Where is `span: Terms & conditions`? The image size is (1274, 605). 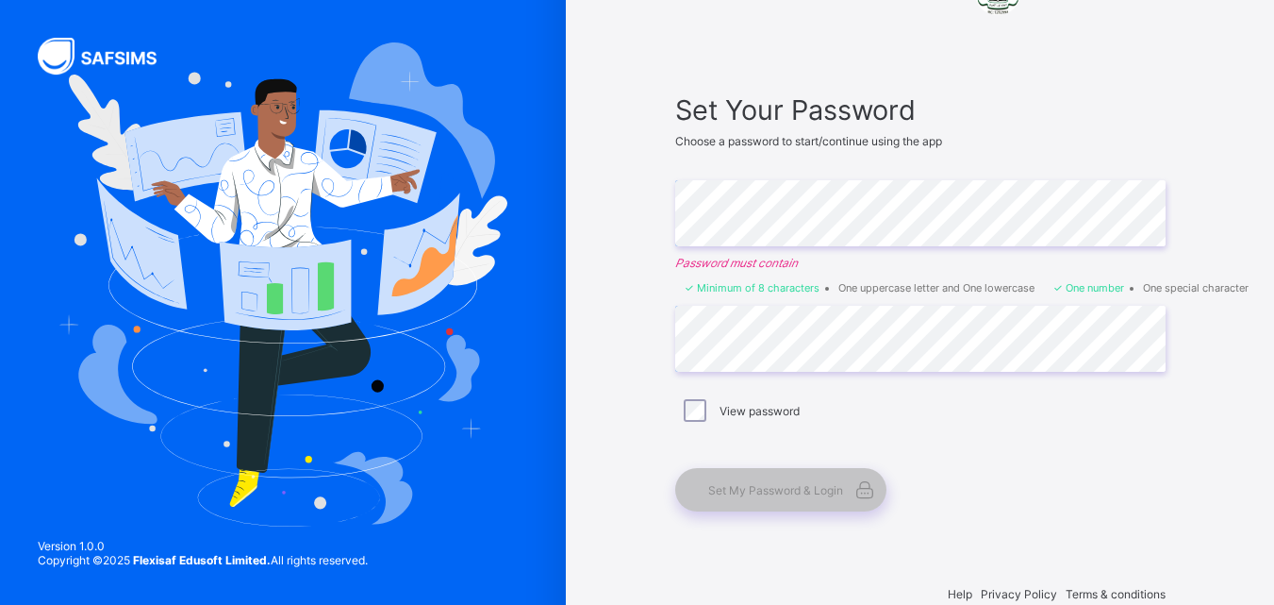 span: Terms & conditions is located at coordinates (1116, 593).